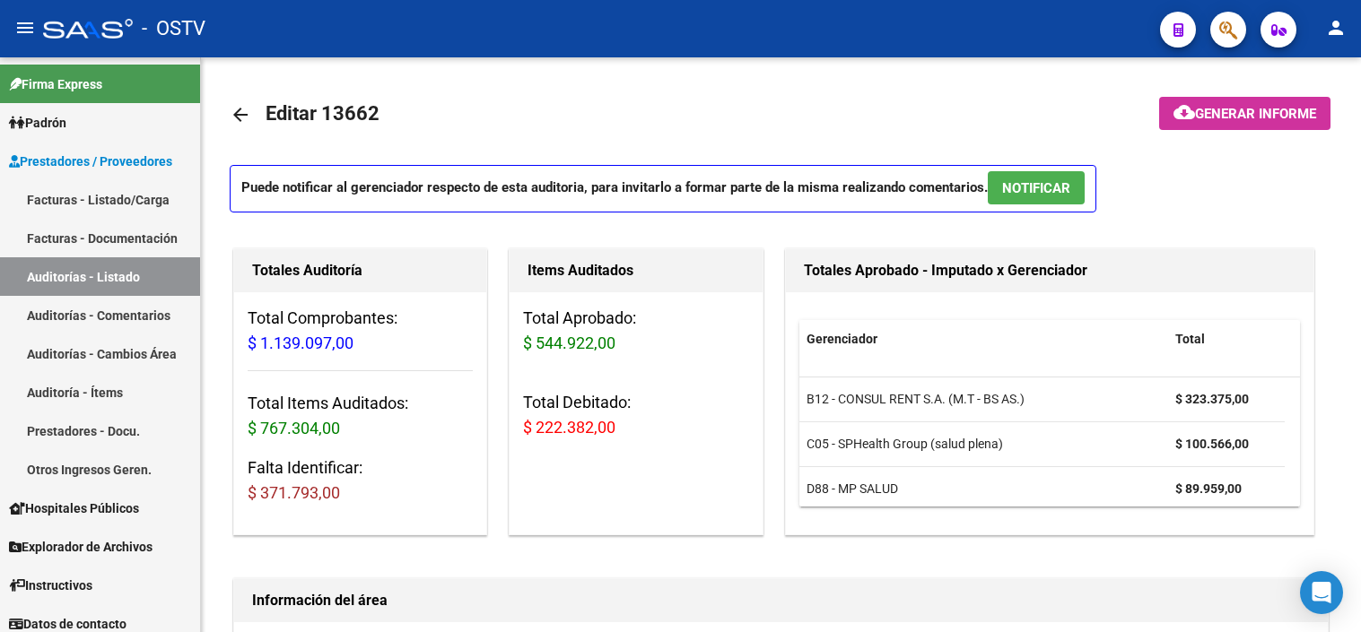 This screenshot has height=632, width=1361. Describe the element at coordinates (173, 29) in the screenshot. I see `span: - OSTV` at that location.